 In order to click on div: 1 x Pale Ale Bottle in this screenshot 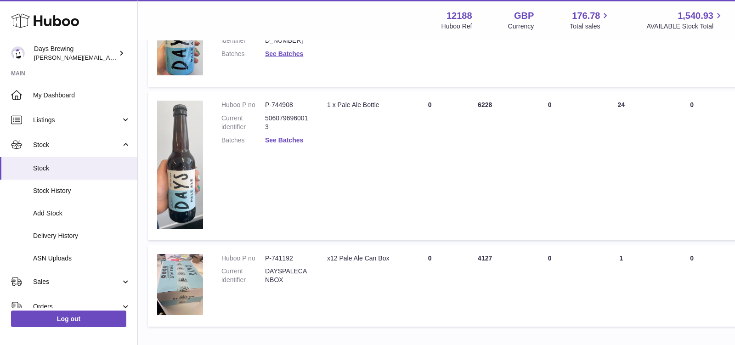, I will do `click(360, 105)`.